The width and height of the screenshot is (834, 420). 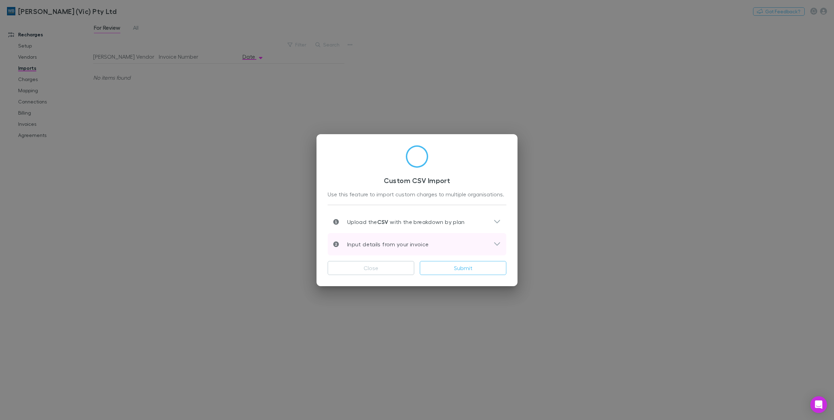 What do you see at coordinates (384, 244) in the screenshot?
I see `p: Input details from your invoice` at bounding box center [384, 244].